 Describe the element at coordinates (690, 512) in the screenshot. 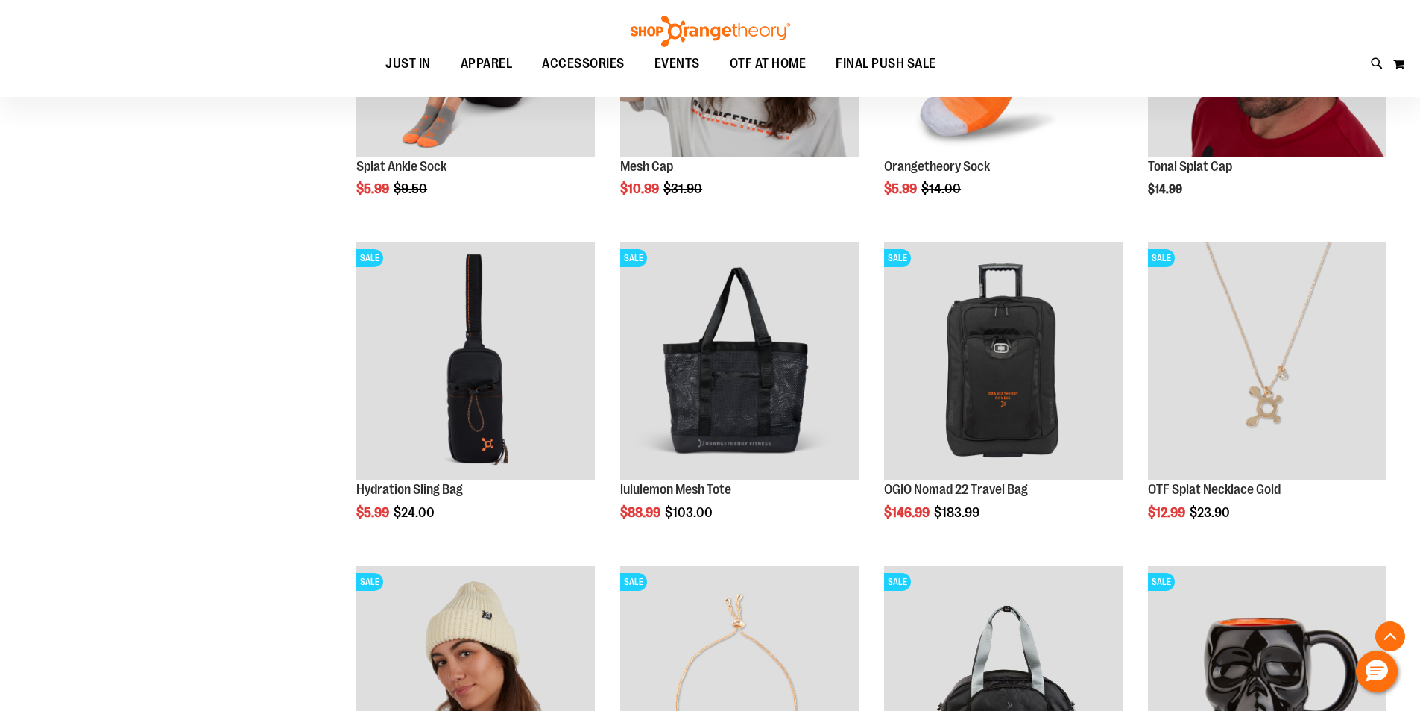

I see `span: $103.00` at that location.